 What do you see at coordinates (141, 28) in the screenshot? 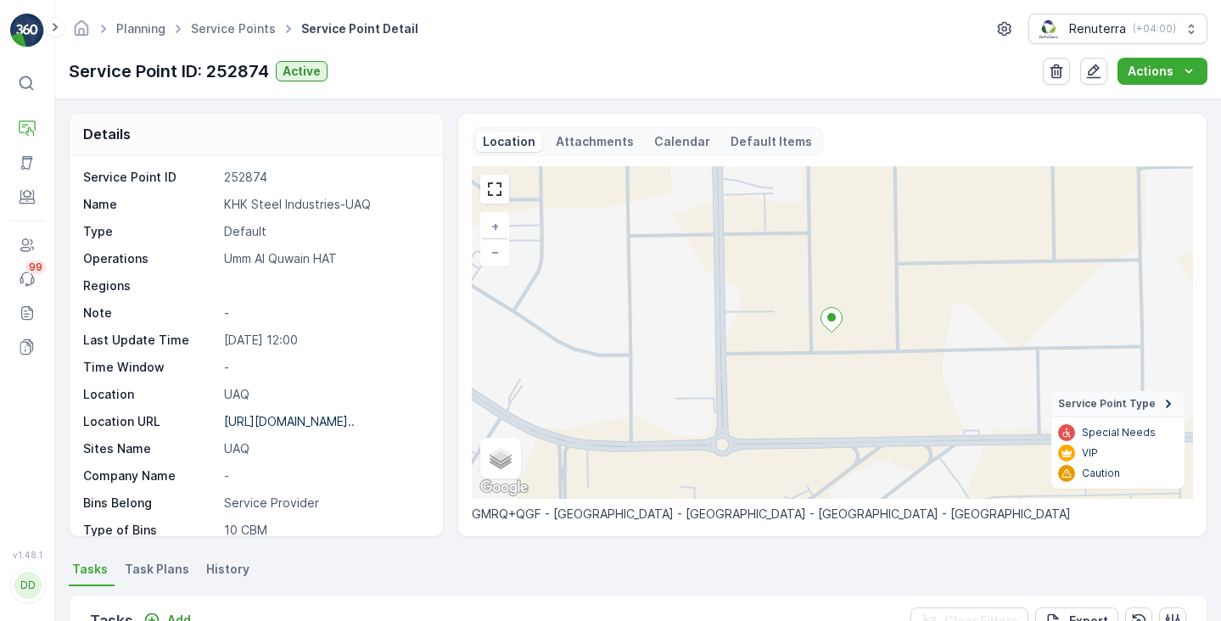
I see `a: Planning` at bounding box center [141, 28].